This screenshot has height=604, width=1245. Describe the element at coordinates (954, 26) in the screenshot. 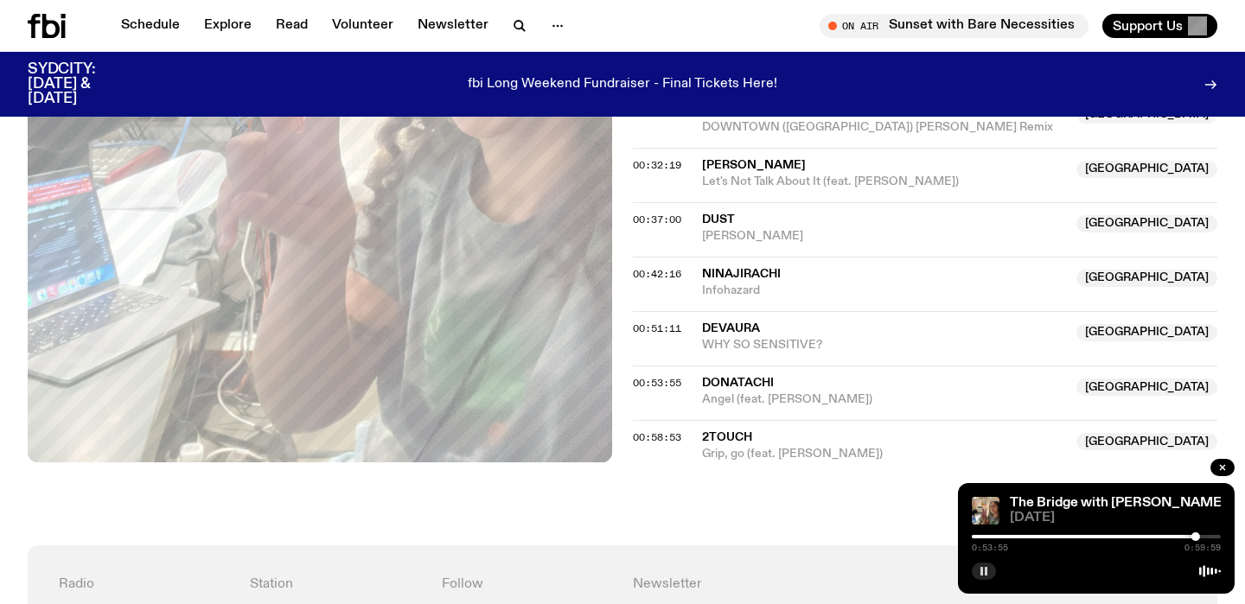

I see `button: On AirSunset with Bare Necessities` at that location.